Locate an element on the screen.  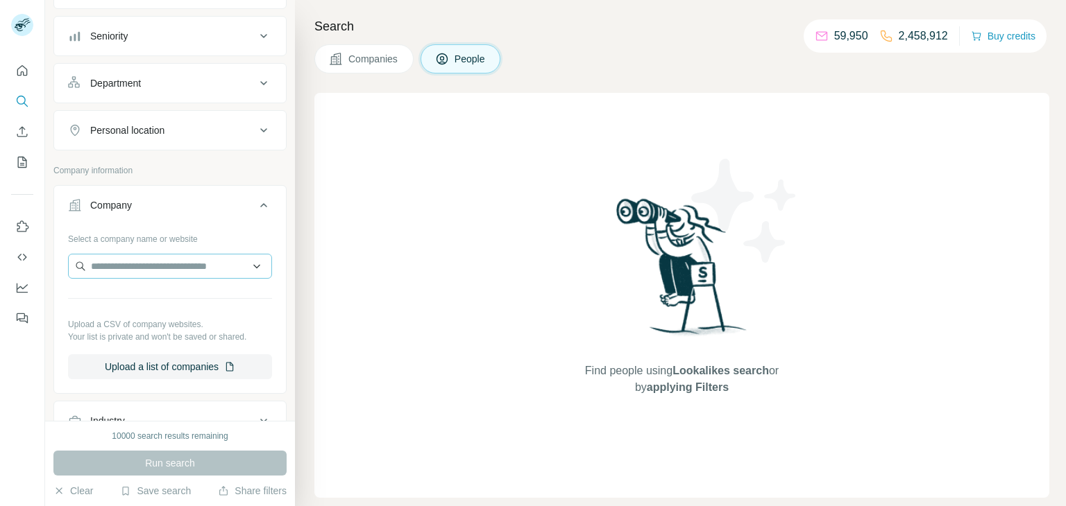
button: Share filters is located at coordinates (252, 491).